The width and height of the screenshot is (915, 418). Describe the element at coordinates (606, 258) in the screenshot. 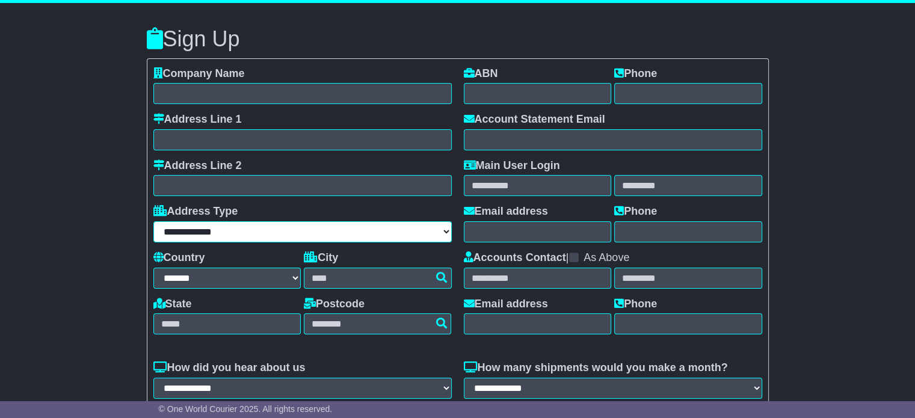

I see `label: As Above` at that location.